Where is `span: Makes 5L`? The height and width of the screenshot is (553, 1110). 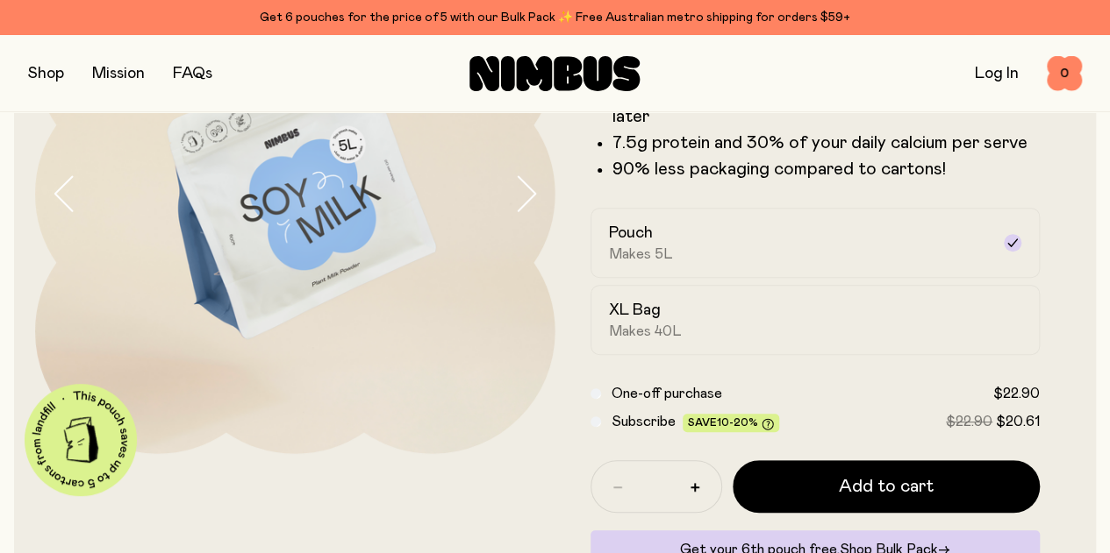
span: Makes 5L is located at coordinates (640, 254).